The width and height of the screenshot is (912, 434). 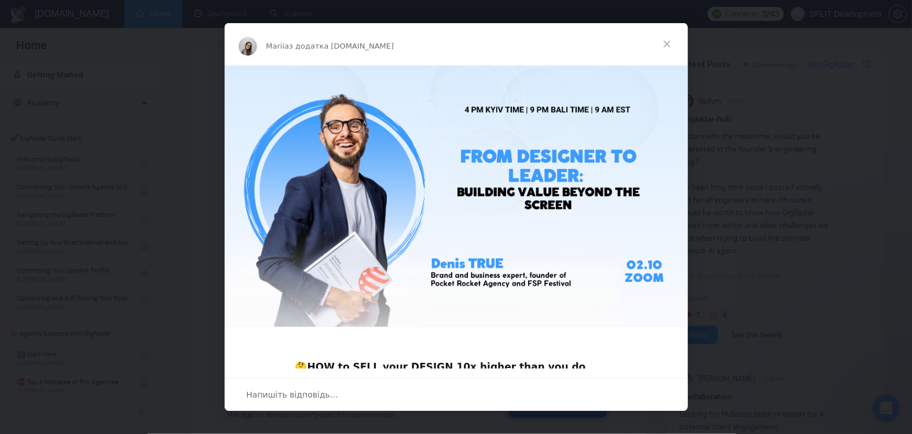 I want to click on b: HOW to SELL your DESIGN 10x higher than you do now?, so click(x=441, y=374).